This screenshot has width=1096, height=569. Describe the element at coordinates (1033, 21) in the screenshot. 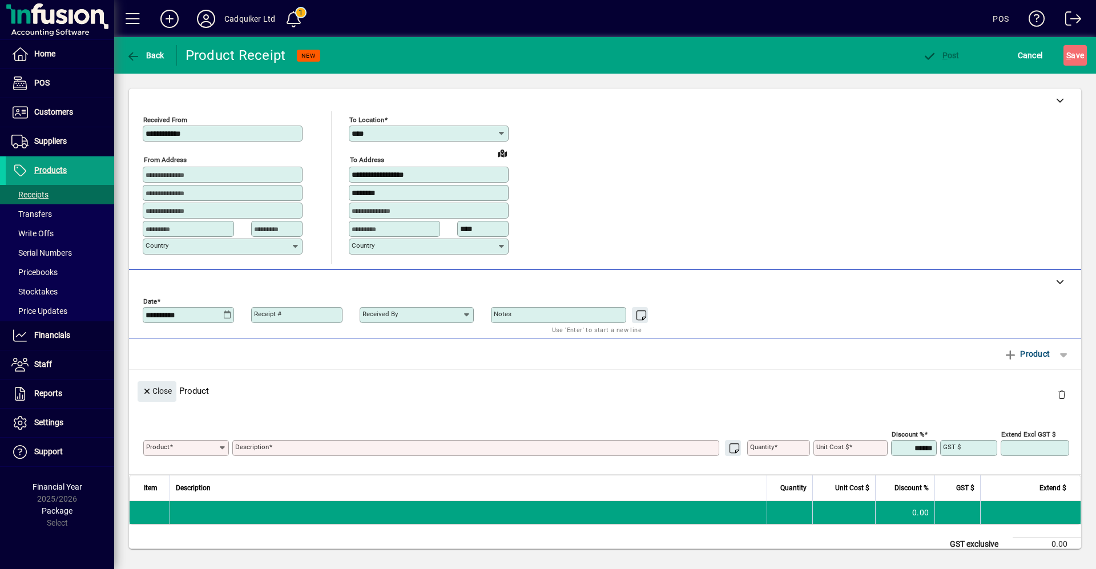

I see `a: Knowledge Base` at that location.